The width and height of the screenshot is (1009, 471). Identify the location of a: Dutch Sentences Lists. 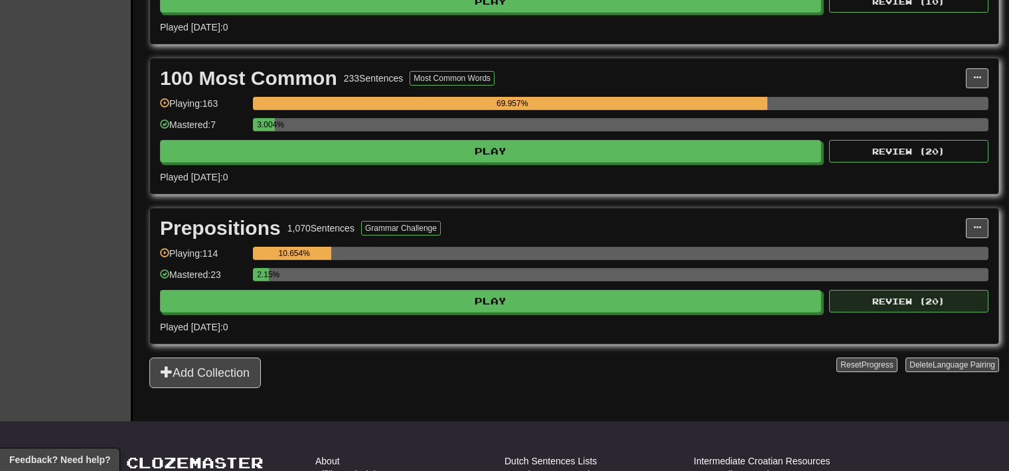
(550, 461).